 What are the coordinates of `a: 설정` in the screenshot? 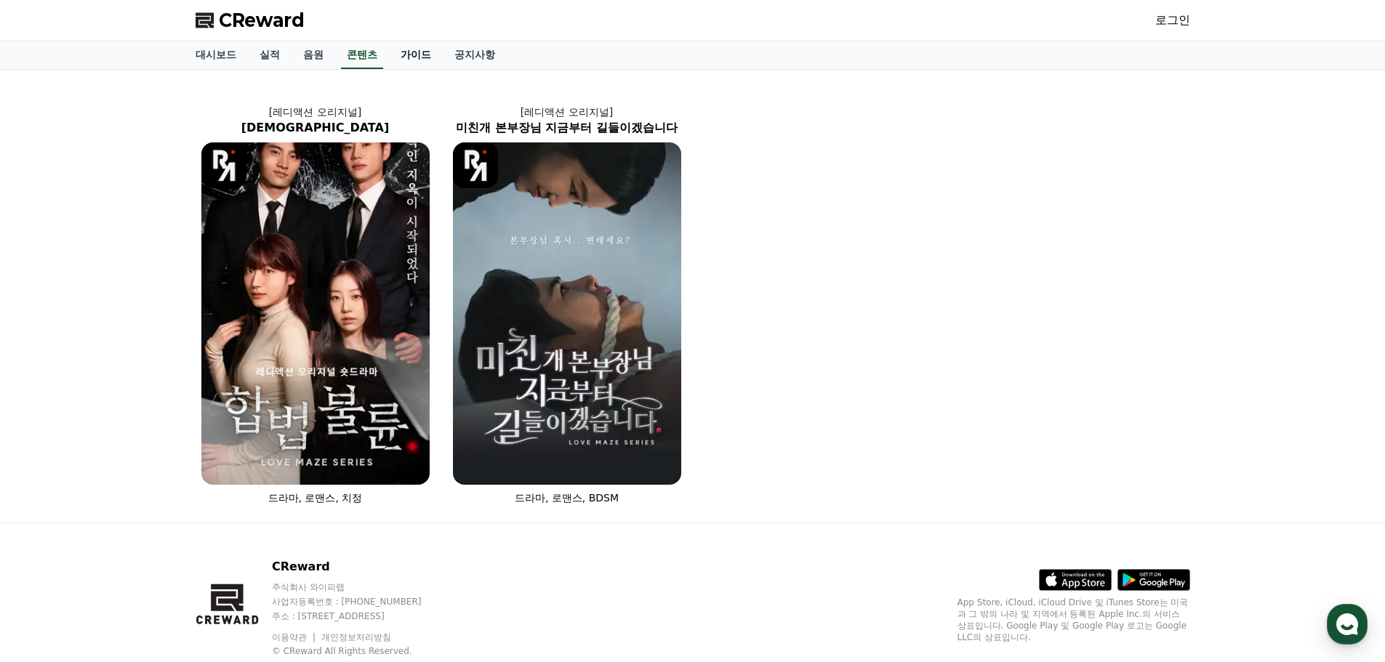 It's located at (233, 479).